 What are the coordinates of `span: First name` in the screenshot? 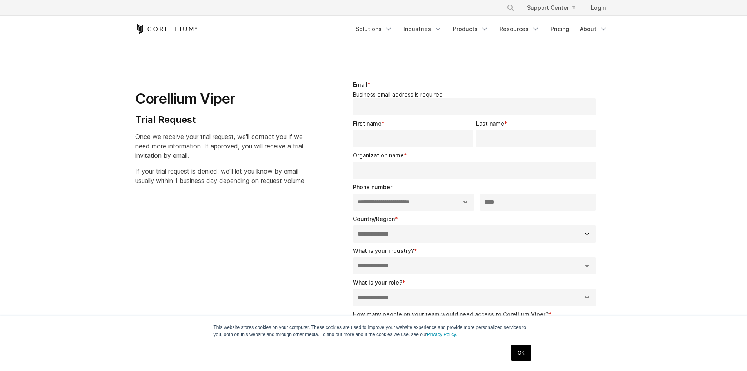 It's located at (367, 123).